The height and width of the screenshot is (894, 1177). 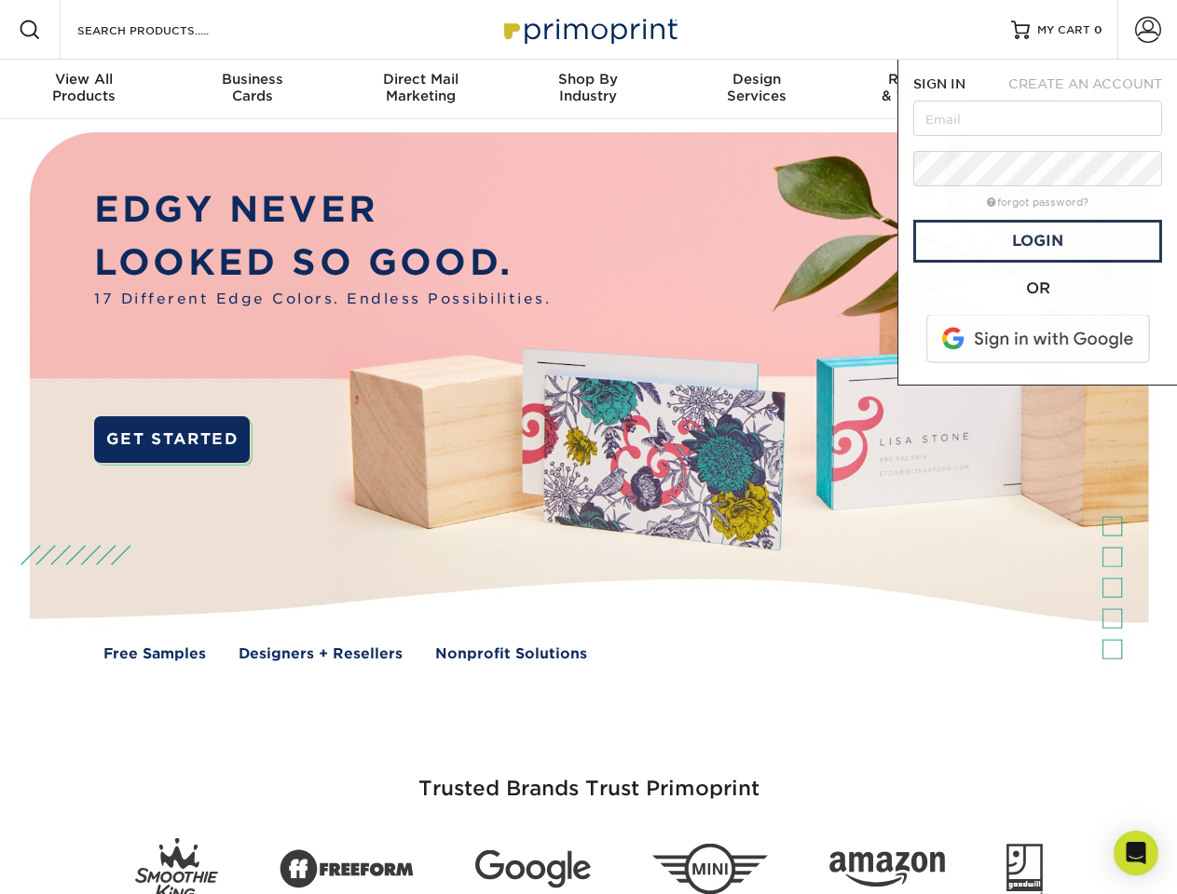 What do you see at coordinates (1084, 84) in the screenshot?
I see `span: CREATE AN ACCOUNT` at bounding box center [1084, 84].